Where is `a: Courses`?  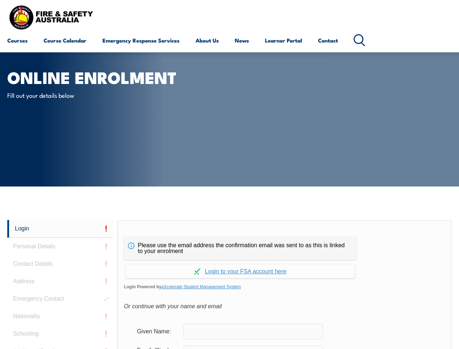
a: Courses is located at coordinates (17, 40).